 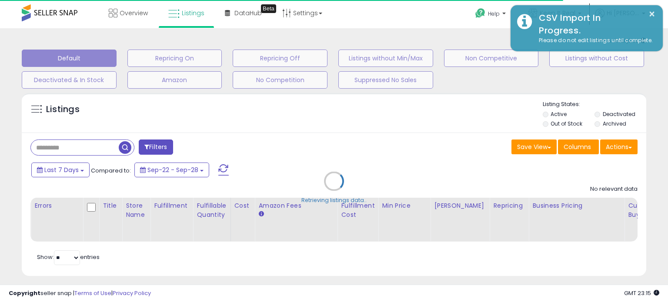 What do you see at coordinates (480, 13) in the screenshot?
I see `i: Get Help` at bounding box center [480, 13].